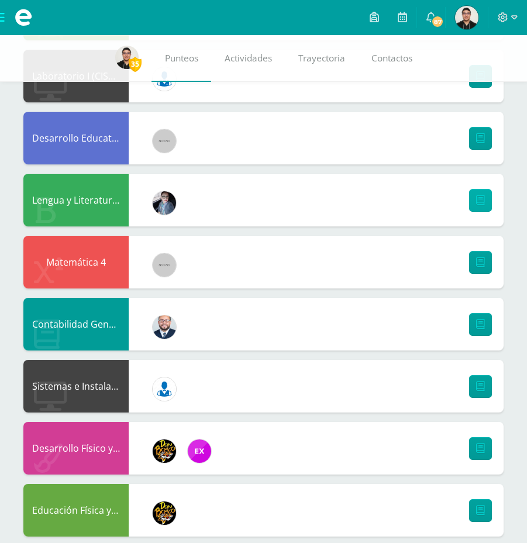 The width and height of the screenshot is (527, 543). I want to click on img: eaa624bfc361f5d4e8a554d75d1a3cf6.png, so click(164, 327).